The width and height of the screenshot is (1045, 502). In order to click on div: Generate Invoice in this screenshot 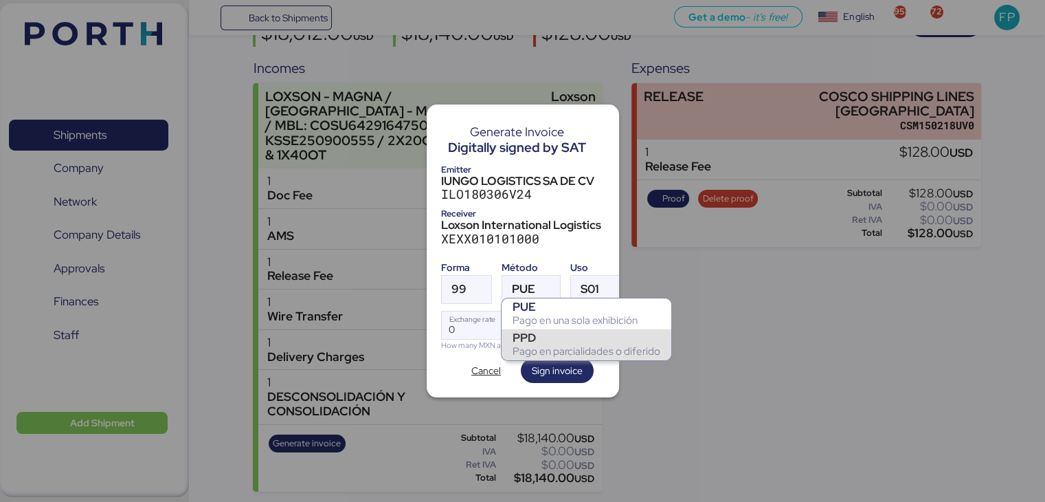, I will do `click(517, 132)`.